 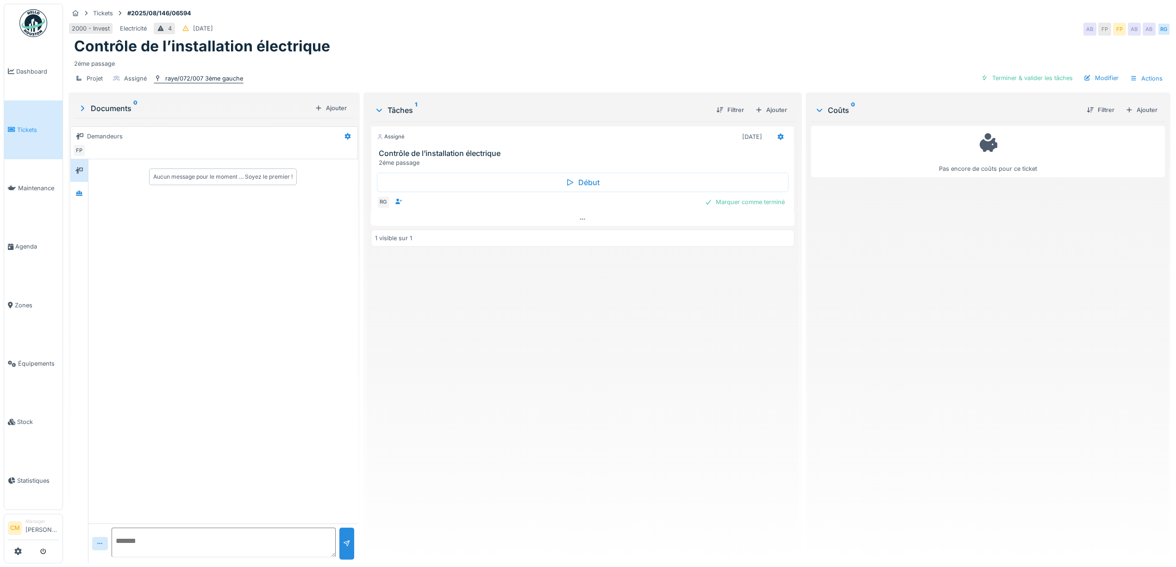 What do you see at coordinates (1147, 78) in the screenshot?
I see `div: Actions` at bounding box center [1147, 78].